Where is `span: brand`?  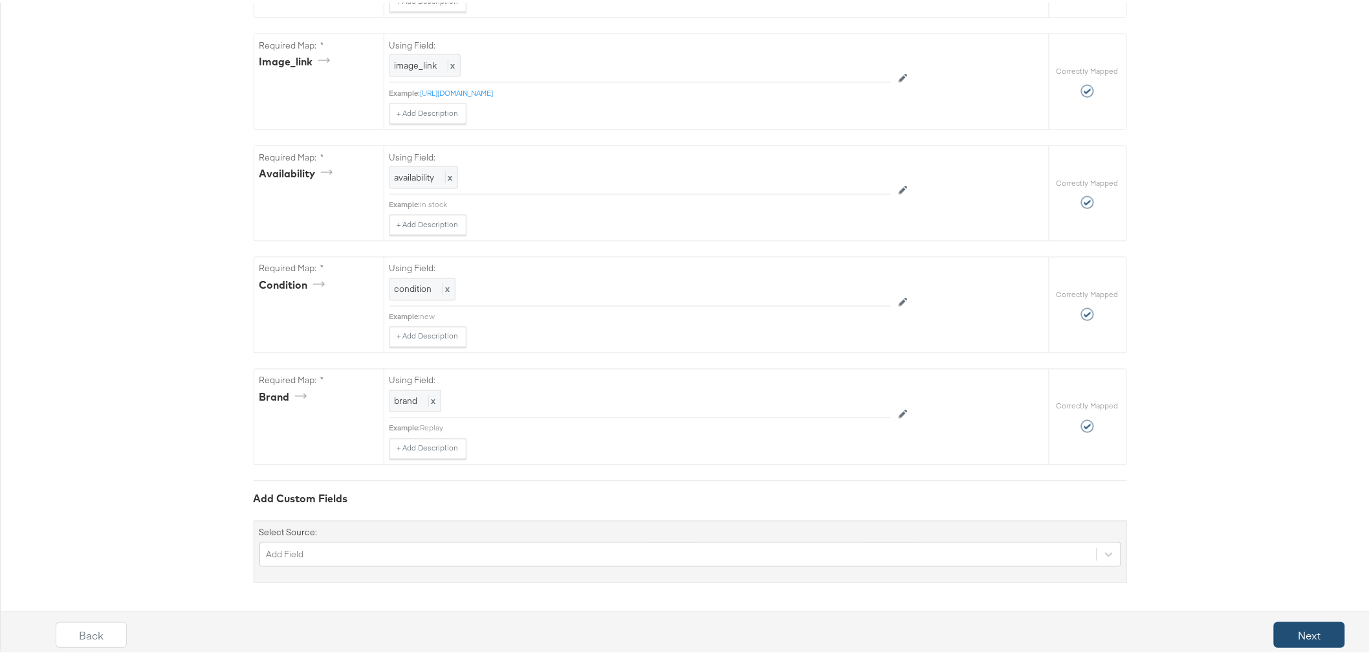 span: brand is located at coordinates (406, 398).